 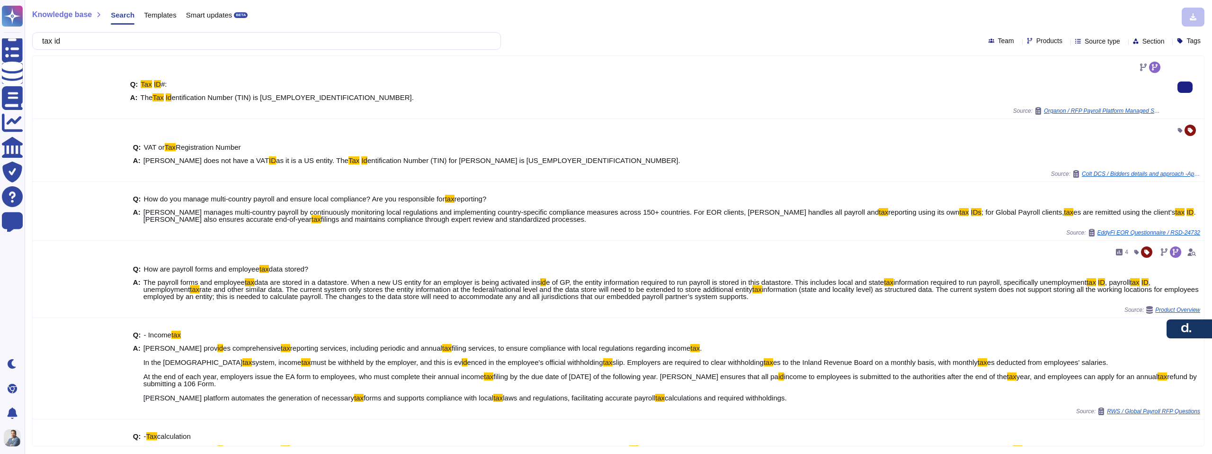 I want to click on img: user, so click(x=12, y=438).